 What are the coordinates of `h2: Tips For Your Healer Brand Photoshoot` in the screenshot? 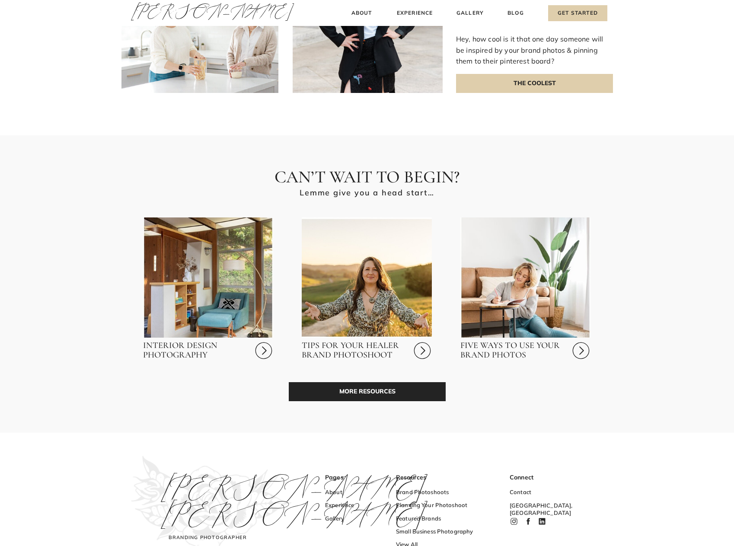 It's located at (355, 350).